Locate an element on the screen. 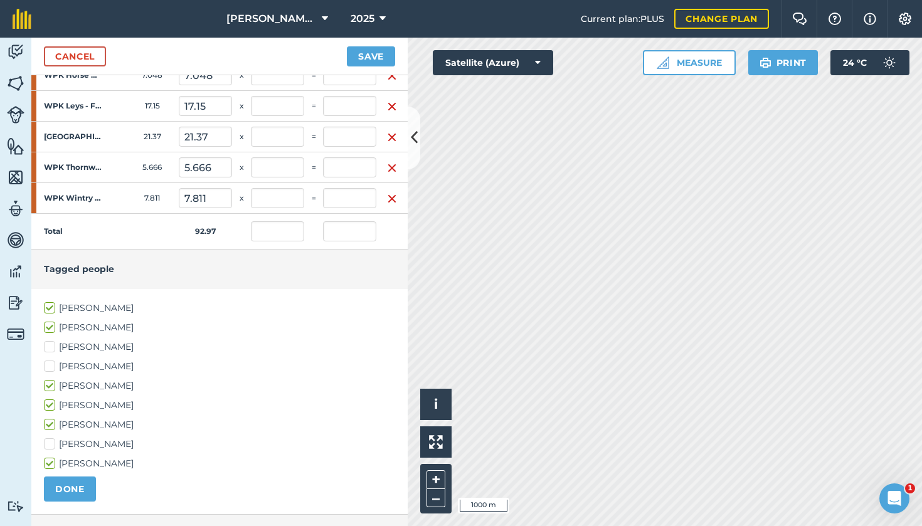 The height and width of the screenshot is (526, 922). td: 17.15 is located at coordinates (152, 106).